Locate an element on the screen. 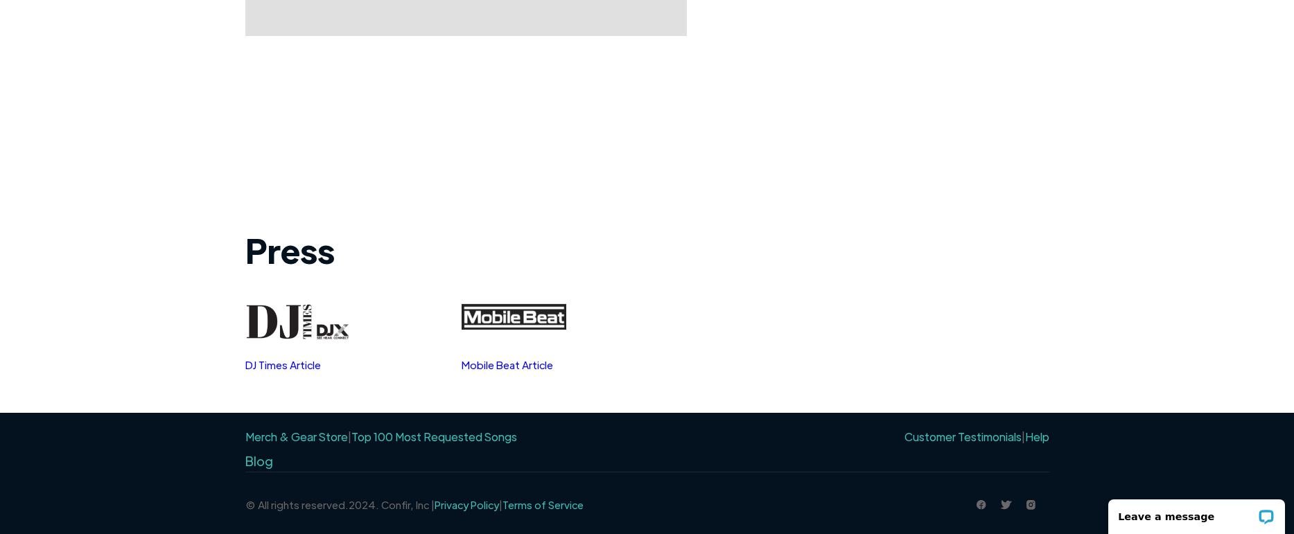 This screenshot has height=534, width=1294. img: dj times logo is located at coordinates (297, 322).